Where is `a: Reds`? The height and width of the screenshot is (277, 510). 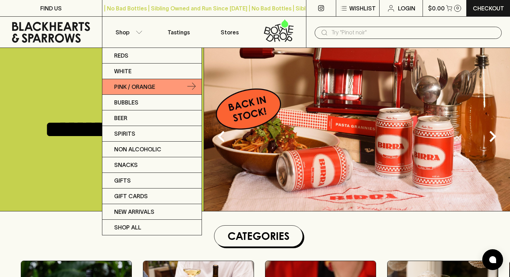
a: Reds is located at coordinates (152, 55).